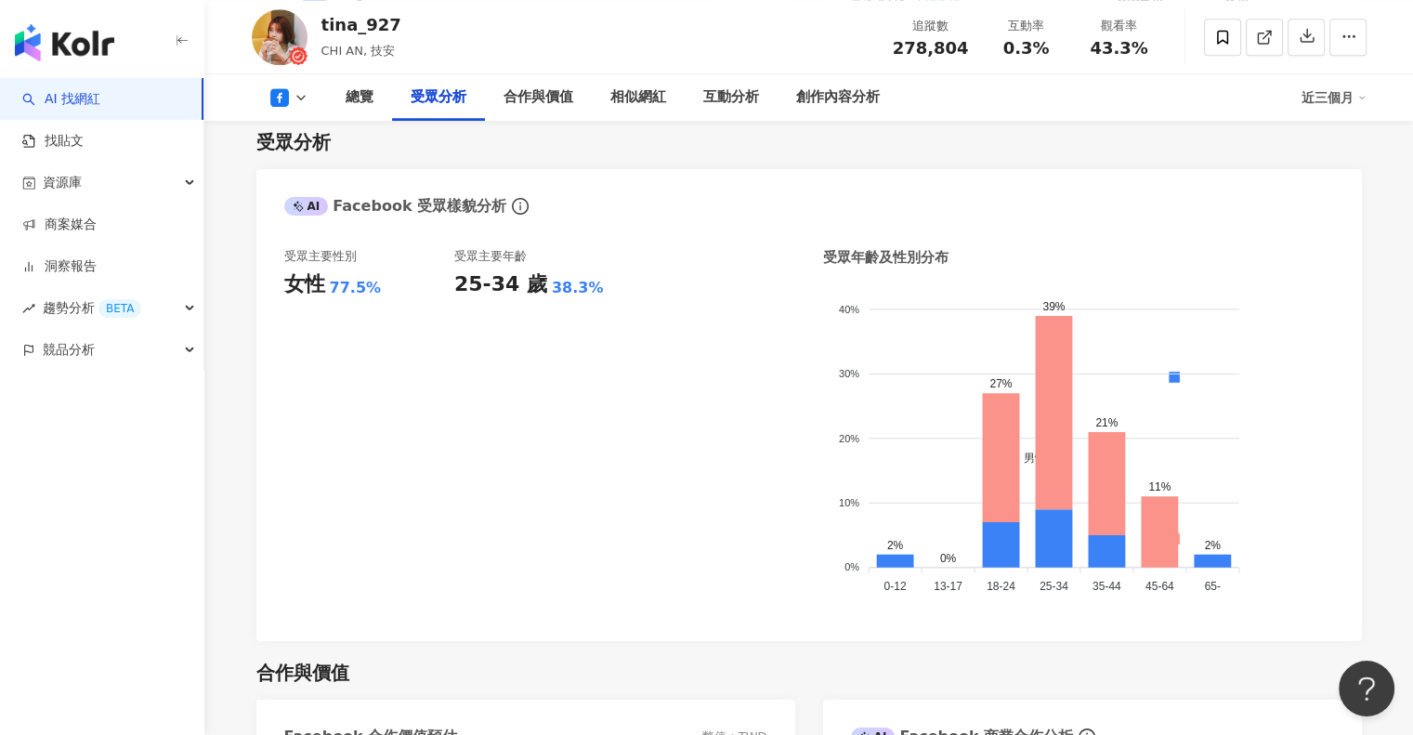  What do you see at coordinates (360, 98) in the screenshot?
I see `div: 總覽` at bounding box center [360, 98].